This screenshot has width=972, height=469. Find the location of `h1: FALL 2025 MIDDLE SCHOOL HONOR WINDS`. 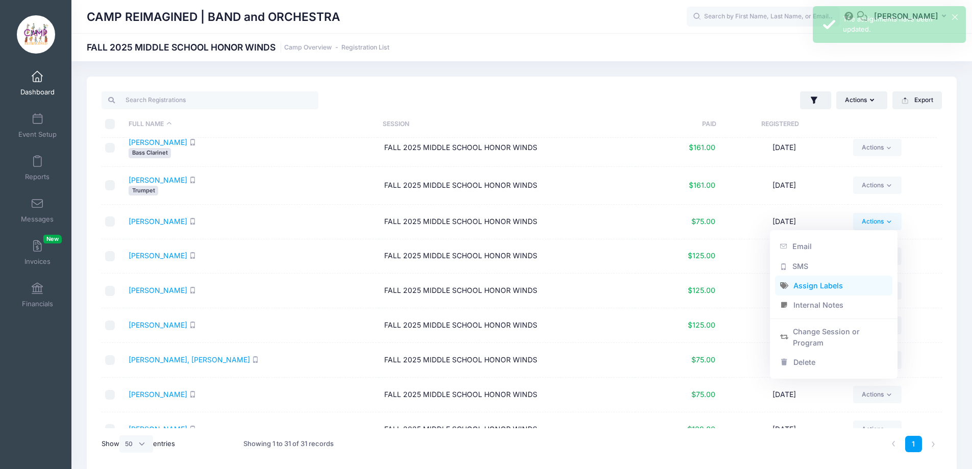

h1: FALL 2025 MIDDLE SCHOOL HONOR WINDS is located at coordinates (238, 47).